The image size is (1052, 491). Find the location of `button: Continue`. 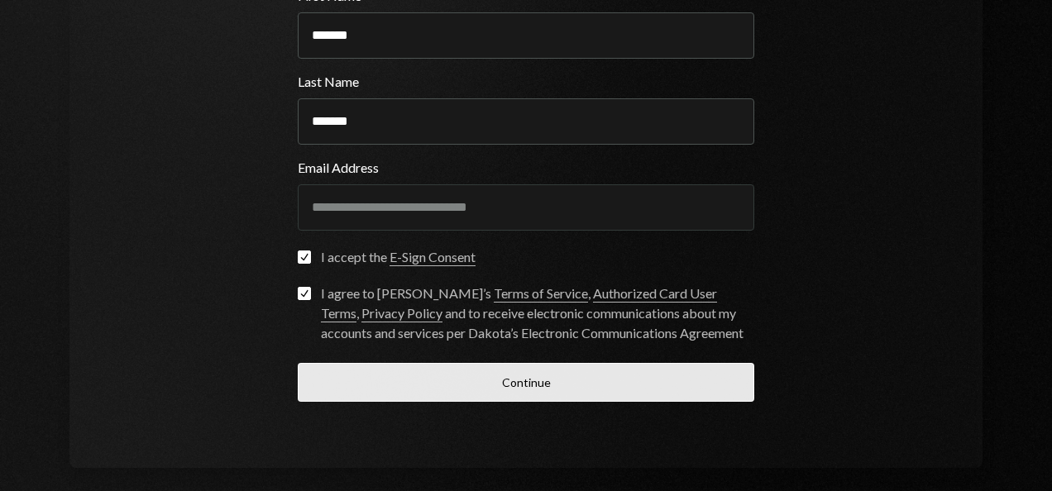

button: Continue is located at coordinates (526, 382).